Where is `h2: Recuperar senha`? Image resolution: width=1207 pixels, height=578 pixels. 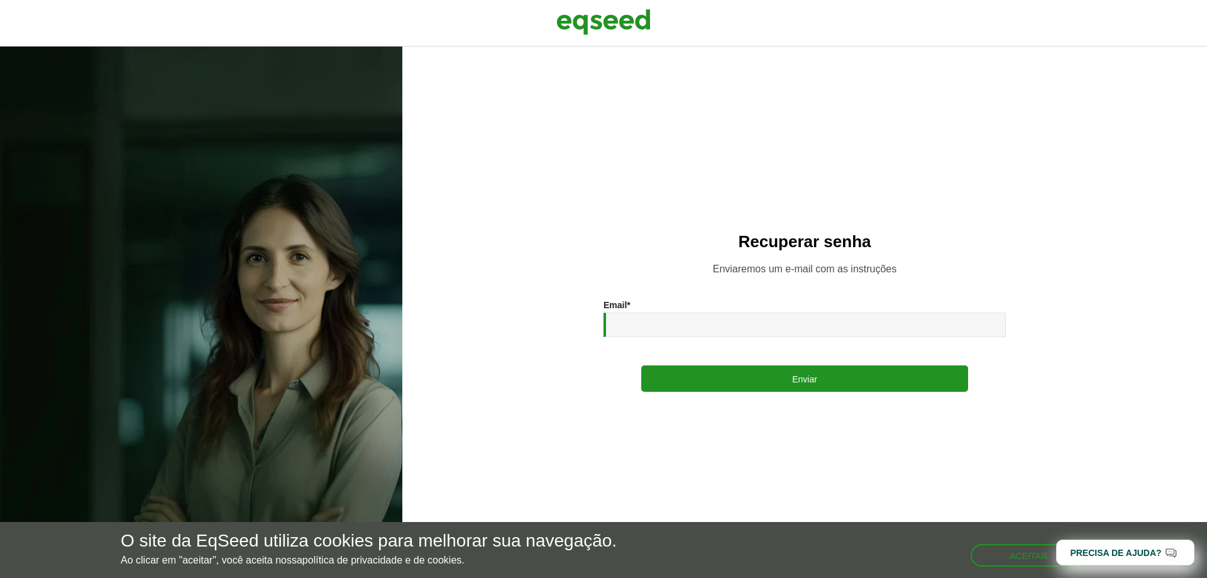 h2: Recuperar senha is located at coordinates (805, 241).